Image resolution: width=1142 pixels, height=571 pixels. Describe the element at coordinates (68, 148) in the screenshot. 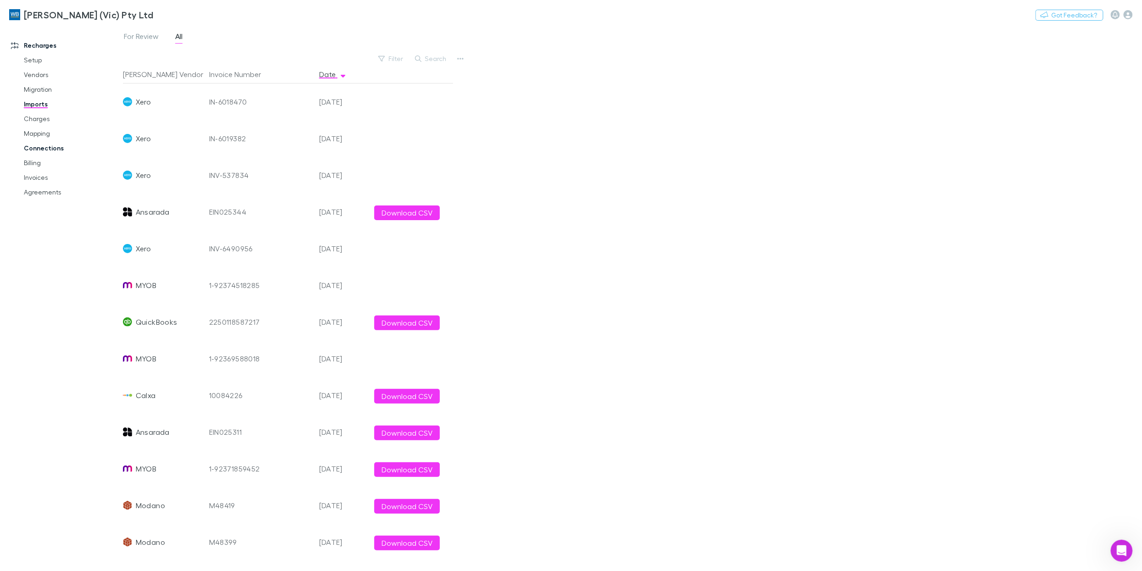

I see `a: Connections` at that location.